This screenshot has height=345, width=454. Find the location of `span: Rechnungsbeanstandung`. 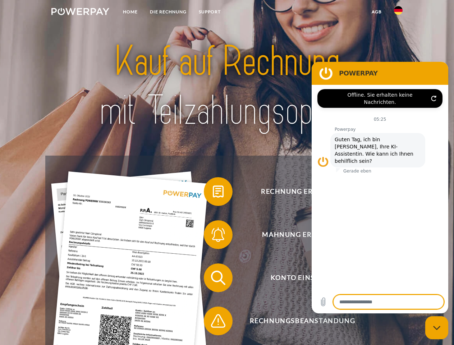

span: Rechnungsbeanstandung is located at coordinates (302, 321).